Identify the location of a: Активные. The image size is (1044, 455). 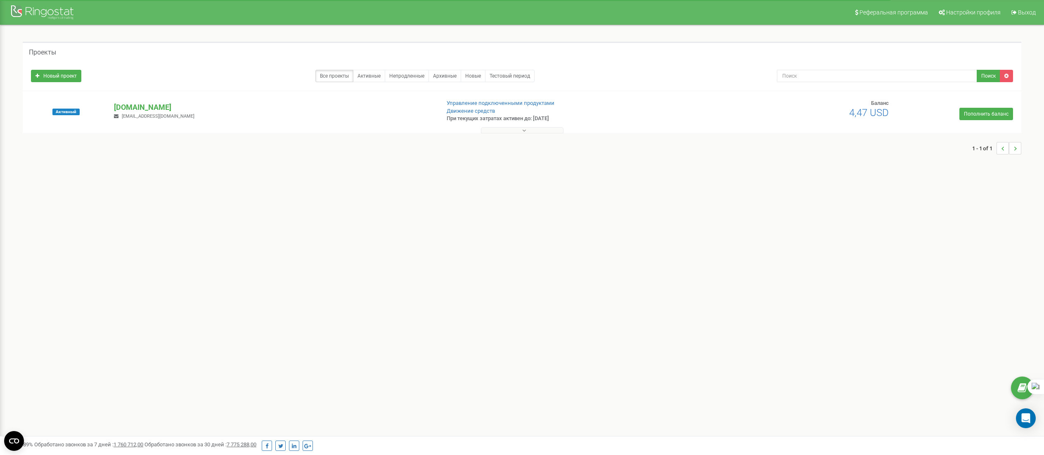
(369, 76).